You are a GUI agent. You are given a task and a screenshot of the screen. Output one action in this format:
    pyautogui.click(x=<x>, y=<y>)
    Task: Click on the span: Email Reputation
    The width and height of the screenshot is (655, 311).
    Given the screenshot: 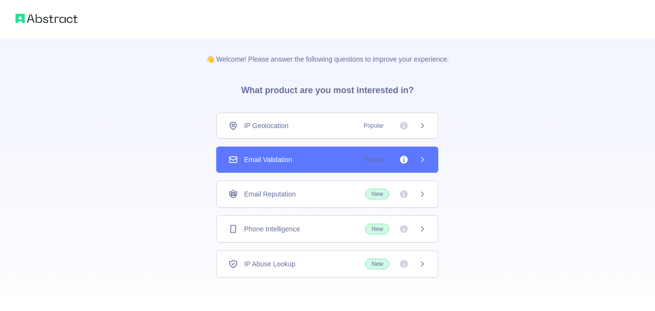 What is the action you would take?
    pyautogui.click(x=269, y=194)
    